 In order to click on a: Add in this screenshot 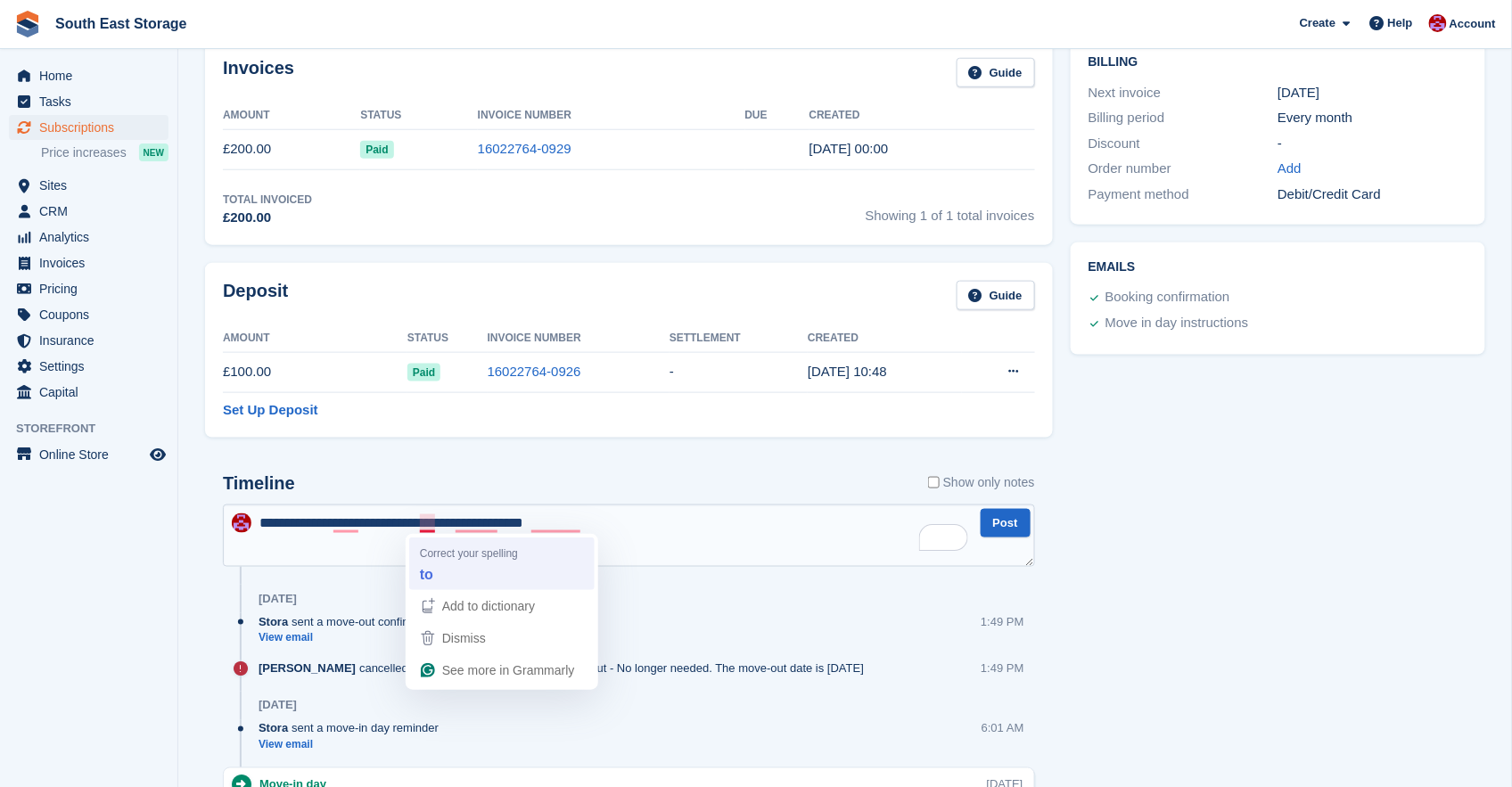, I will do `click(1289, 168)`.